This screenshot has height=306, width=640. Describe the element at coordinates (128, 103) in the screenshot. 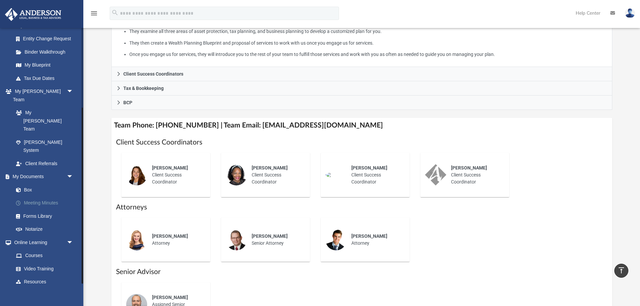

I see `span: BCP` at that location.